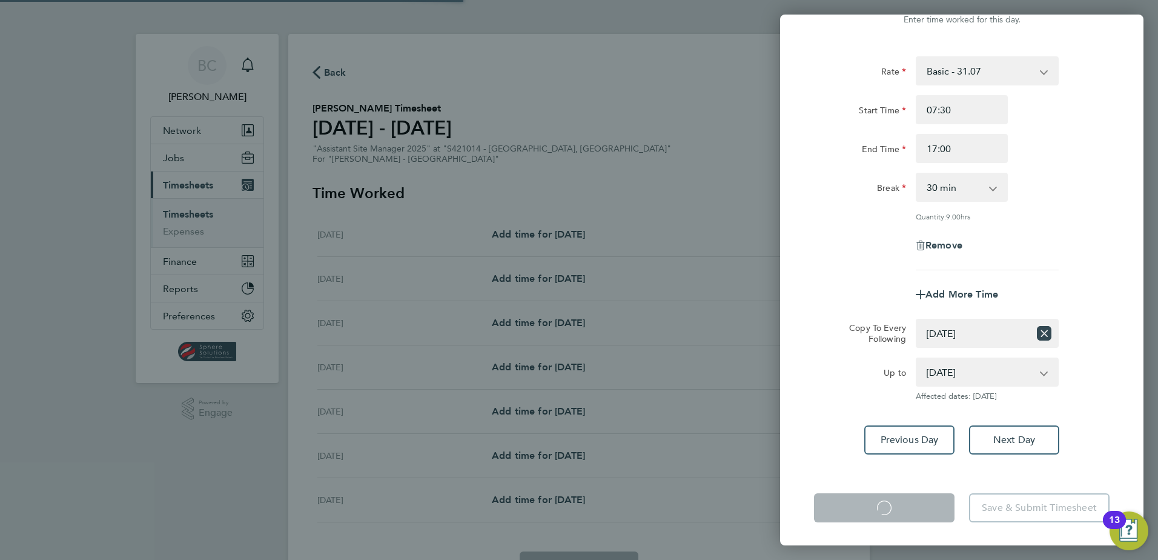 The image size is (1158, 560). I want to click on input: E.g. 08:00, so click(962, 110).